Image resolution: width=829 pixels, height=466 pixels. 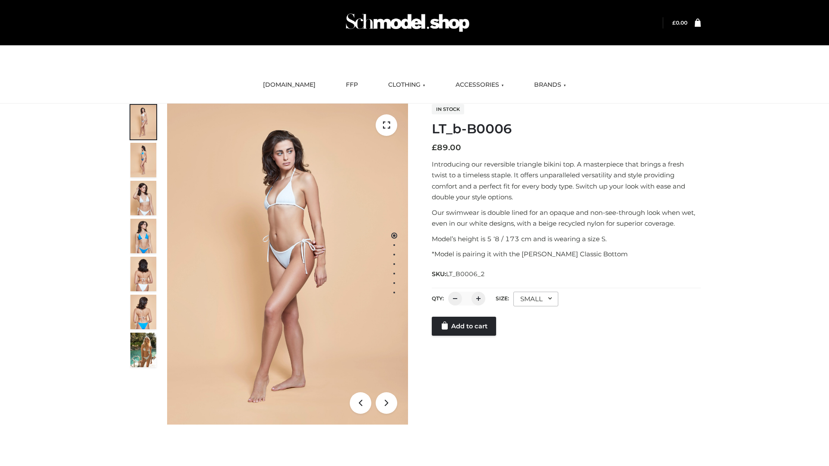 I want to click on img: ArielClassicBikiniTop_CloudNine_AzureSky_OW114ECO_8-scaled.jpg, so click(x=143, y=312).